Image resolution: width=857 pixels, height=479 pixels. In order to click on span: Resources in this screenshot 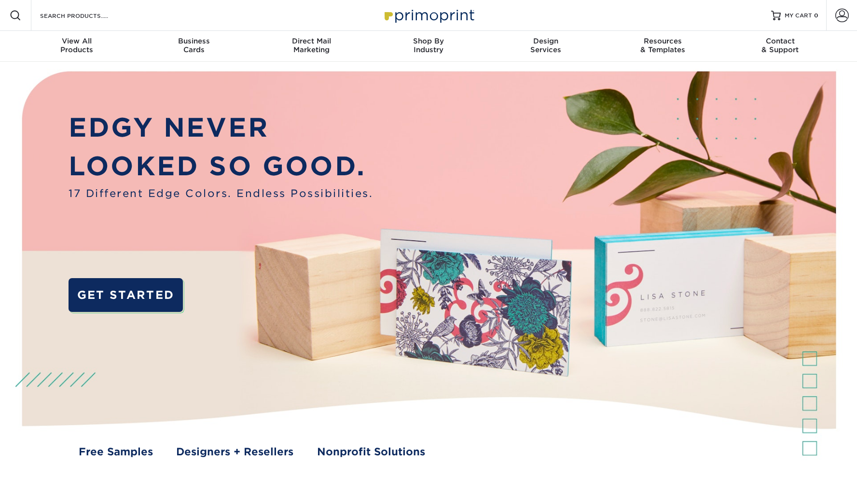, I will do `click(662, 41)`.